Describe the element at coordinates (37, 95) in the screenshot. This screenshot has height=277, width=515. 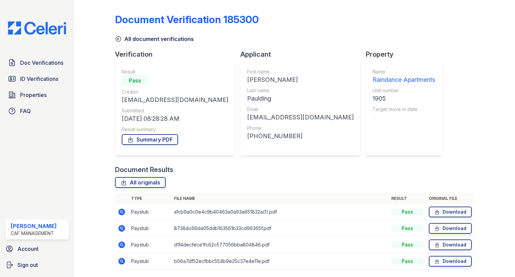
I see `a: Properties` at that location.